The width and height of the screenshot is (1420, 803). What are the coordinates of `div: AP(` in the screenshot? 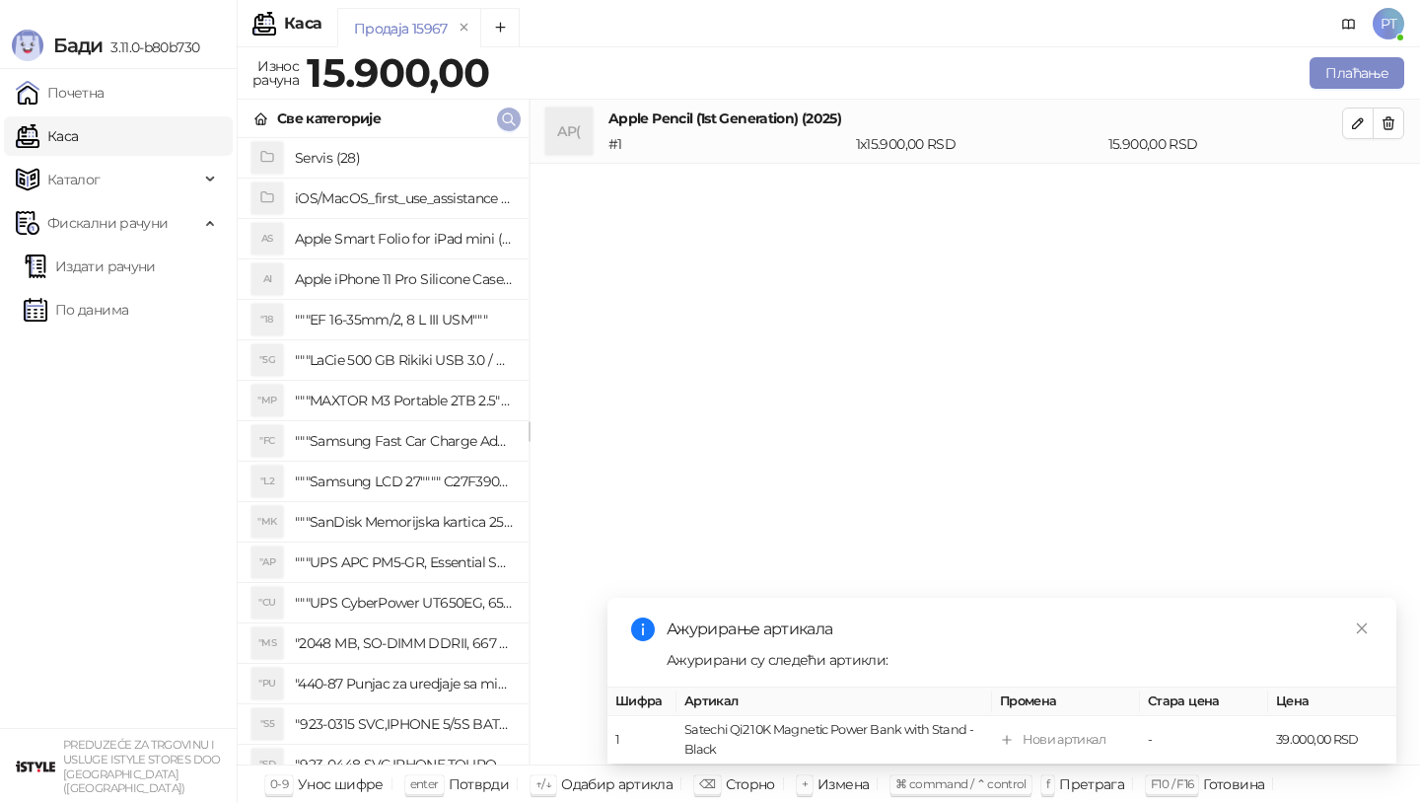 It's located at (569, 131).